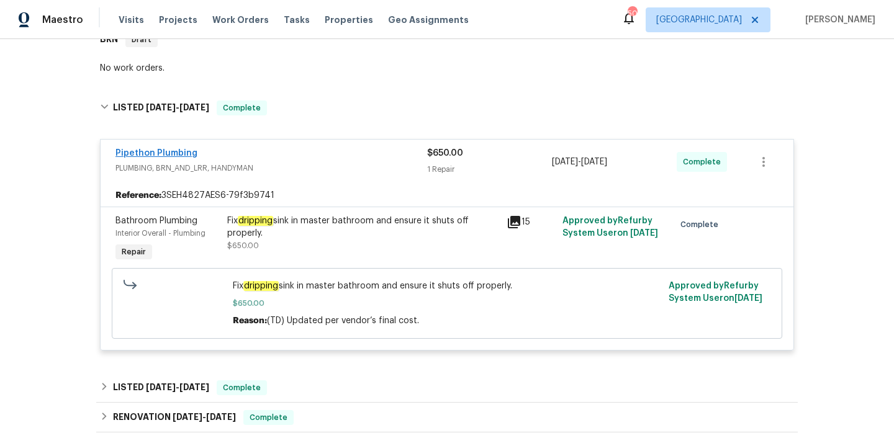 The width and height of the screenshot is (894, 433). What do you see at coordinates (63, 20) in the screenshot?
I see `span: Maestro` at bounding box center [63, 20].